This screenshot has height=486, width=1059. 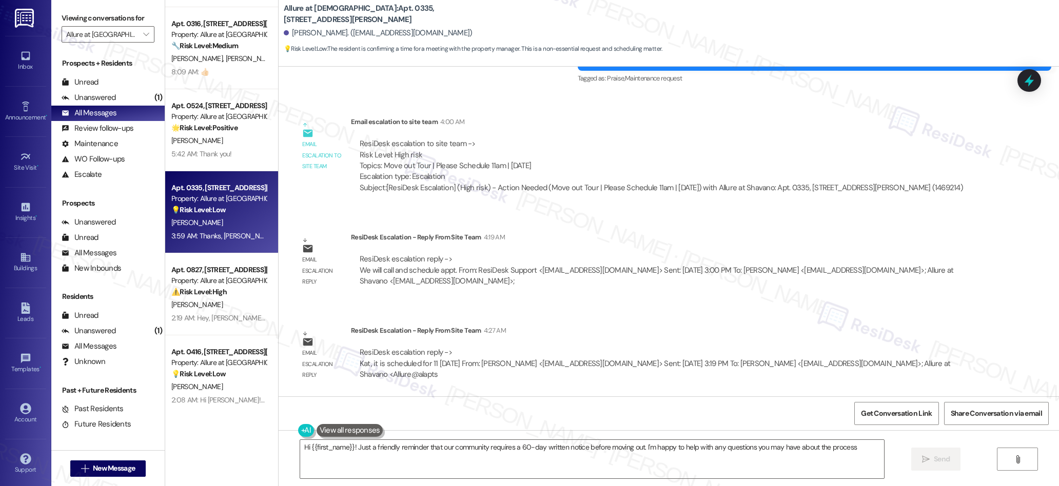 I want to click on div: Past Residents, so click(x=92, y=409).